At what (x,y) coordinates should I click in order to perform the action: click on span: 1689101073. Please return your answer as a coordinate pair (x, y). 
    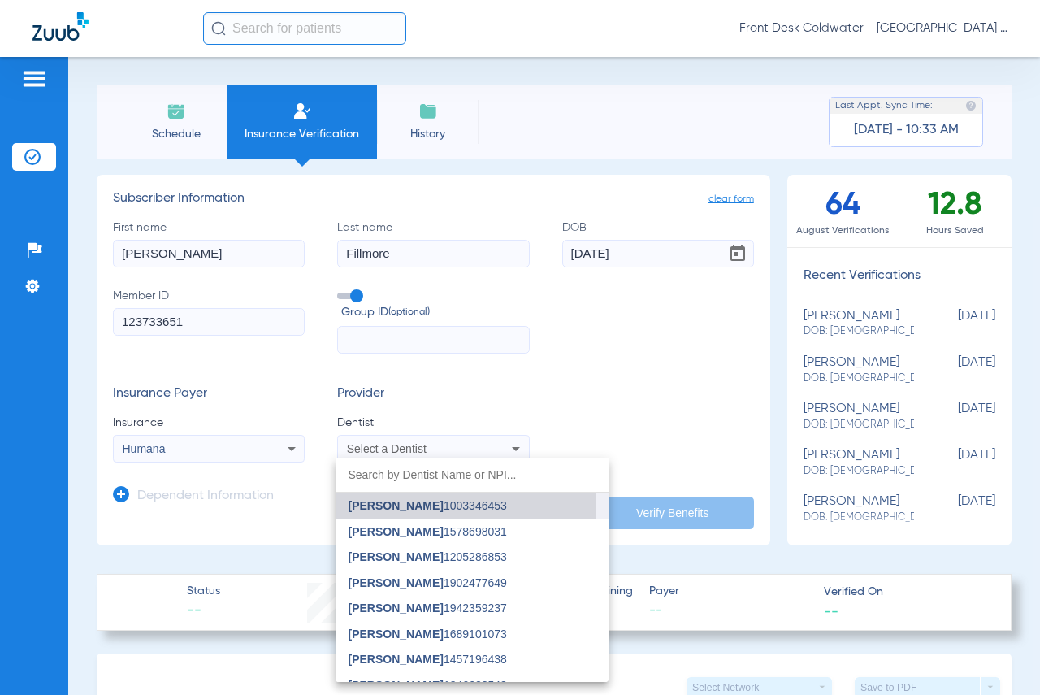
    Looking at the image, I should click on (428, 634).